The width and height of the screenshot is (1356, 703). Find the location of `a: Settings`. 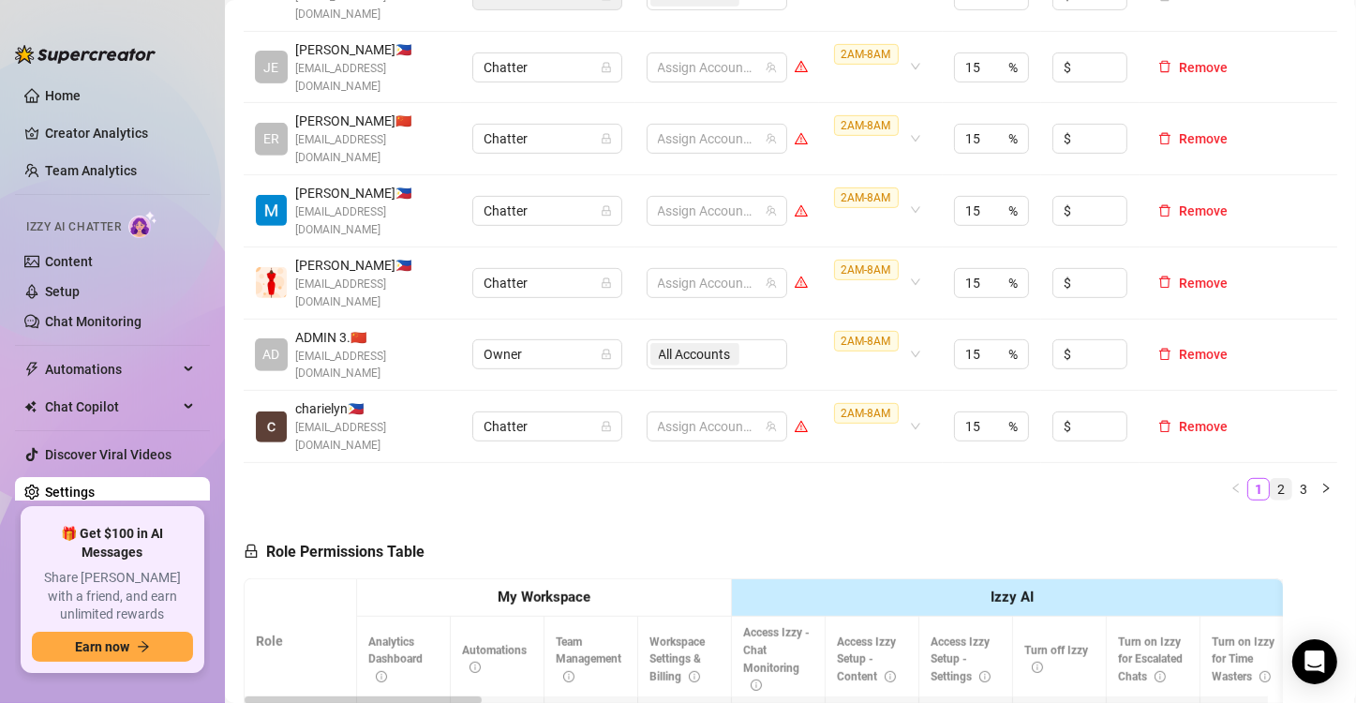

a: Settings is located at coordinates (69, 492).